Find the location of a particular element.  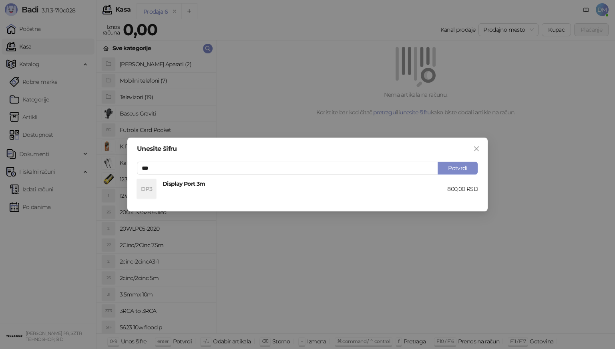

button: Close is located at coordinates (477, 149).